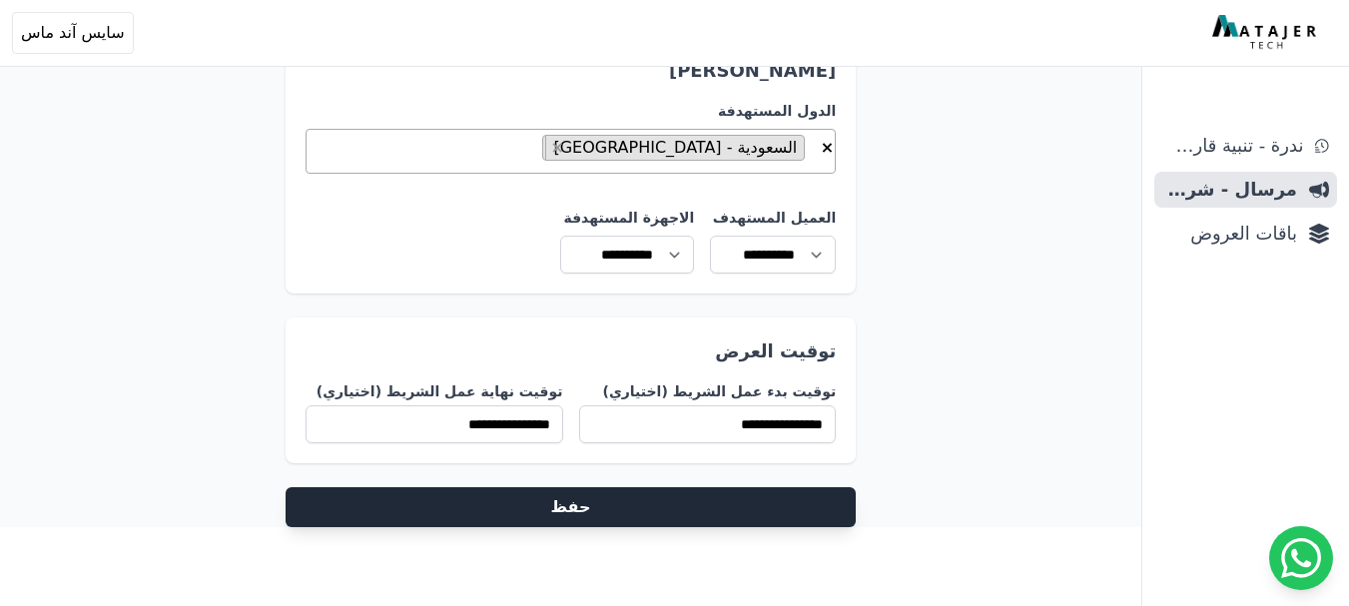 The width and height of the screenshot is (1349, 606). I want to click on button: سايس آند ماس, so click(73, 33).